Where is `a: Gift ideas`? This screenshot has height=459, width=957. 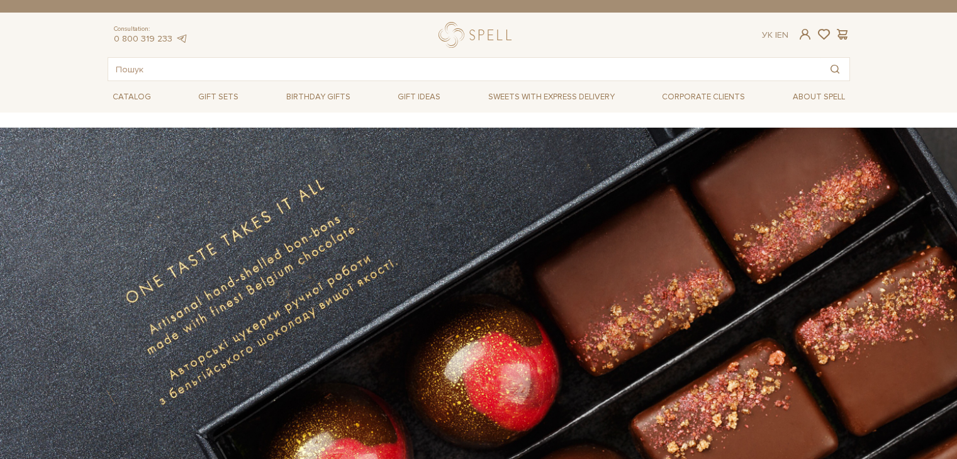
a: Gift ideas is located at coordinates (419, 97).